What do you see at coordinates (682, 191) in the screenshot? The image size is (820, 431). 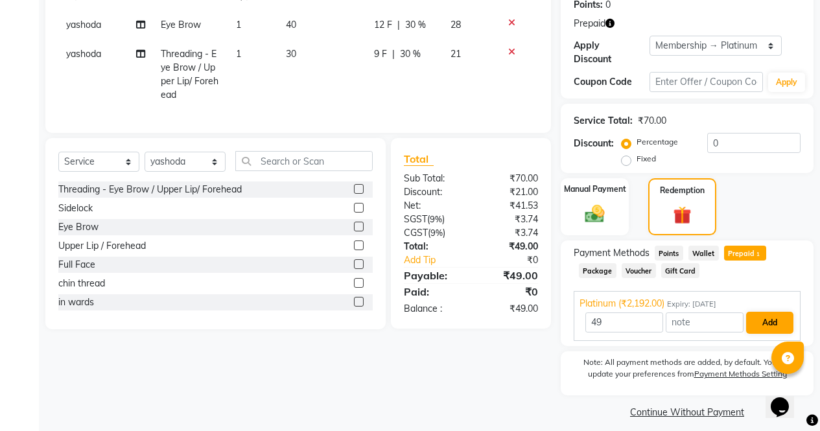 I see `label: Redemption` at bounding box center [682, 191].